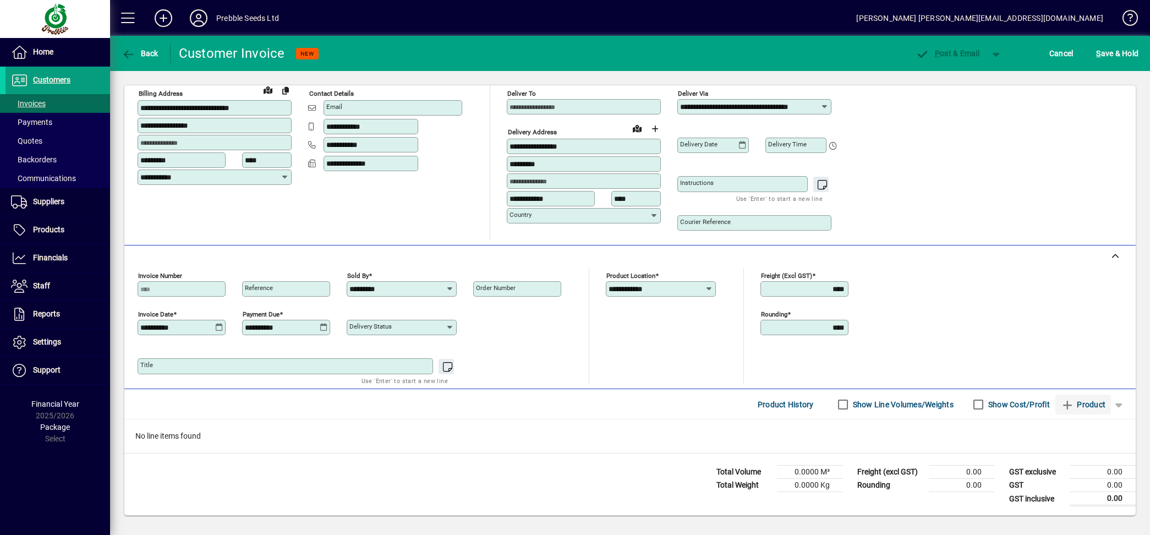 The image size is (1150, 535). I want to click on button: Copy to Delivery address, so click(286, 90).